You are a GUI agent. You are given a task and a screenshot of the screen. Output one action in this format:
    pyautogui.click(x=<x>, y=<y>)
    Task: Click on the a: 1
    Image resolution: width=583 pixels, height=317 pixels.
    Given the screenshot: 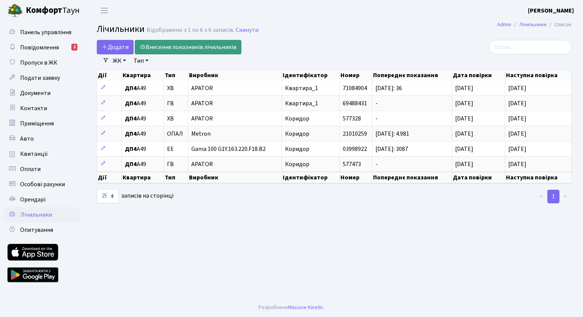 What is the action you would take?
    pyautogui.click(x=554, y=196)
    